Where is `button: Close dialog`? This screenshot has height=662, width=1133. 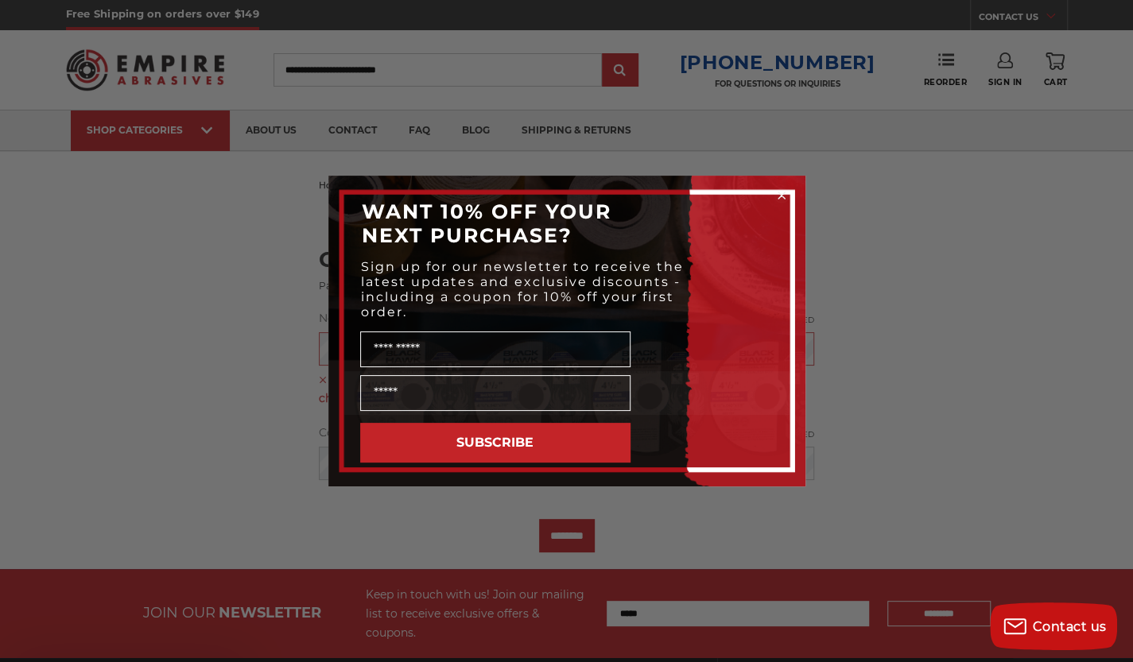 button: Close dialog is located at coordinates (781, 196).